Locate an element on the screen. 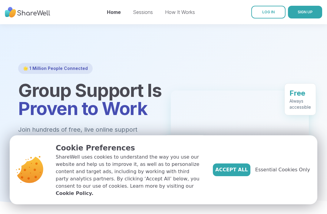  a: How It Works is located at coordinates (180, 12).